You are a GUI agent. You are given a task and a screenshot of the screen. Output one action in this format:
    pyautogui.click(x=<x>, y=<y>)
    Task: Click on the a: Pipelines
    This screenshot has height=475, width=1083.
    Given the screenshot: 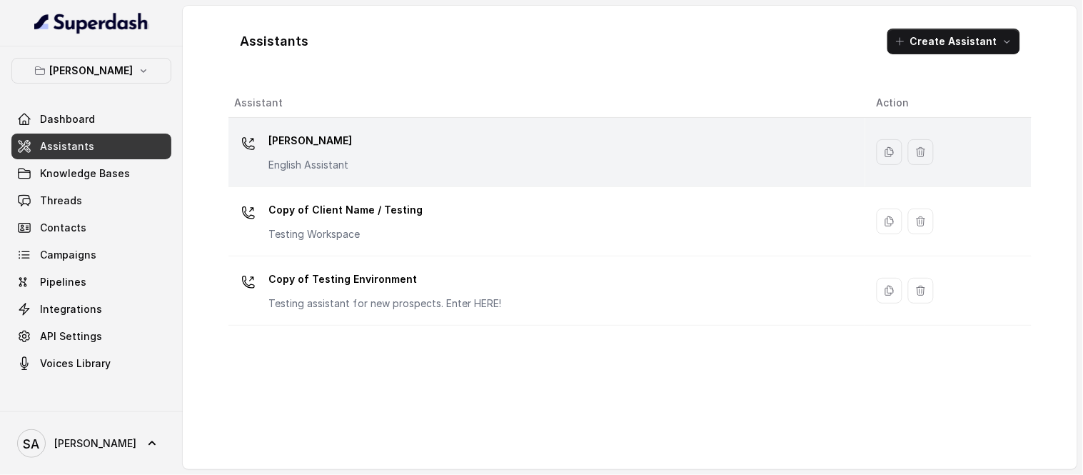 What is the action you would take?
    pyautogui.click(x=91, y=282)
    